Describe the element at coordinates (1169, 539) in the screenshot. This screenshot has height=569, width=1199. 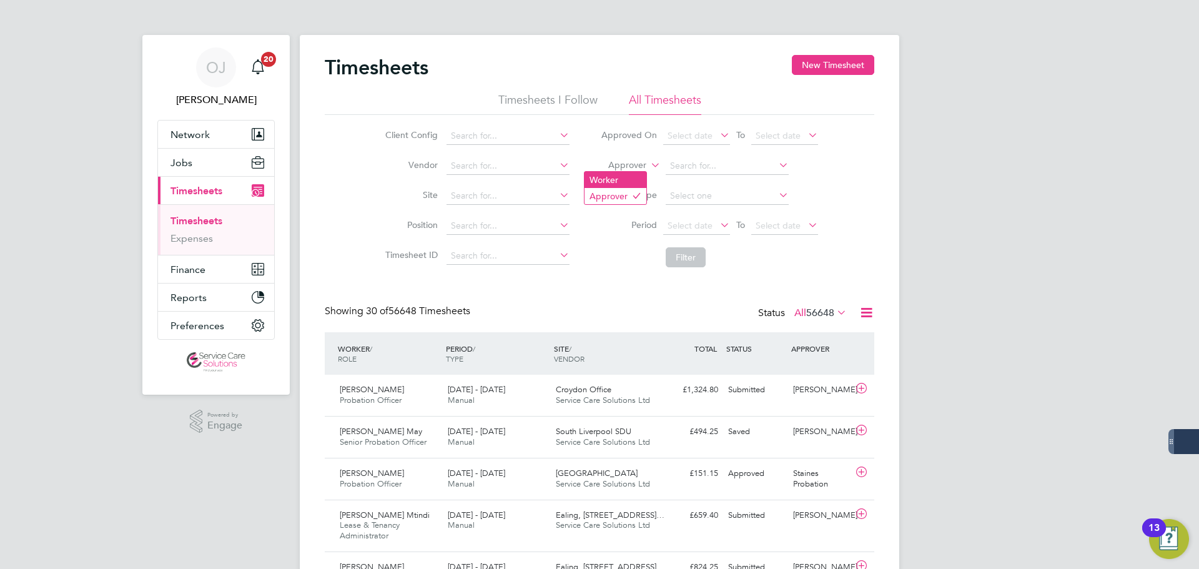
I see `button: Open Resource Center, 13 new notifications` at that location.